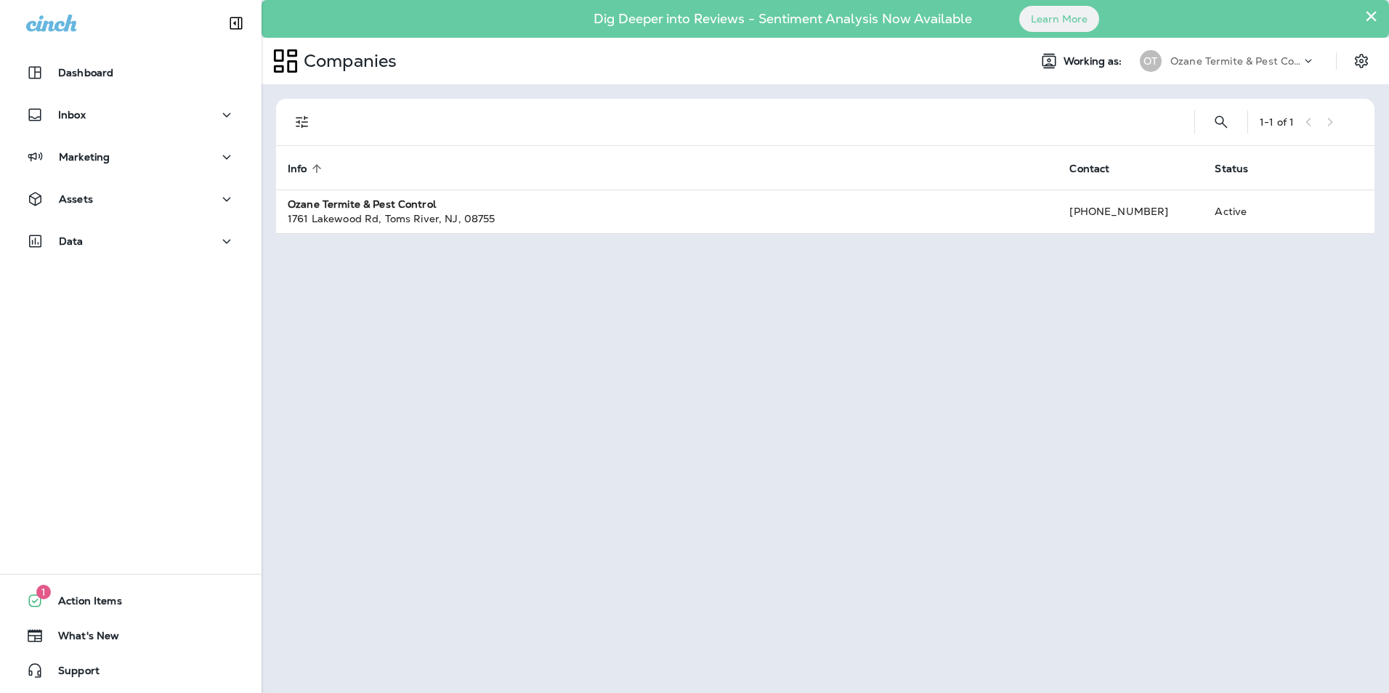  What do you see at coordinates (1221, 122) in the screenshot?
I see `button: Search Companies` at bounding box center [1221, 122].